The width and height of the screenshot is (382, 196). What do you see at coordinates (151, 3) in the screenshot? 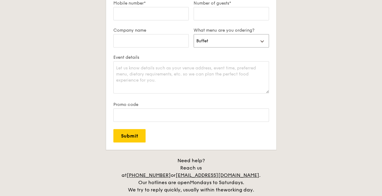
I see `label: Mobile number*` at bounding box center [151, 3].